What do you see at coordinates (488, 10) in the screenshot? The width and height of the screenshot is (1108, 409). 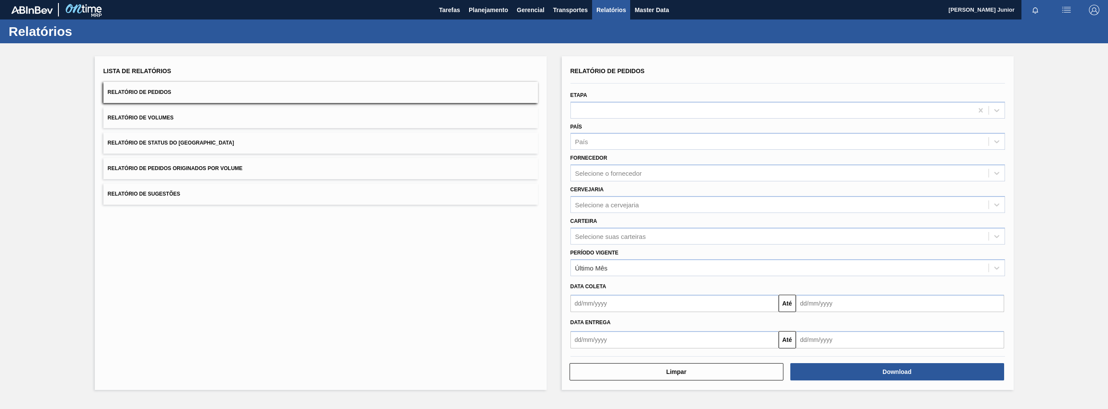 I see `span: Planejamento` at bounding box center [488, 10].